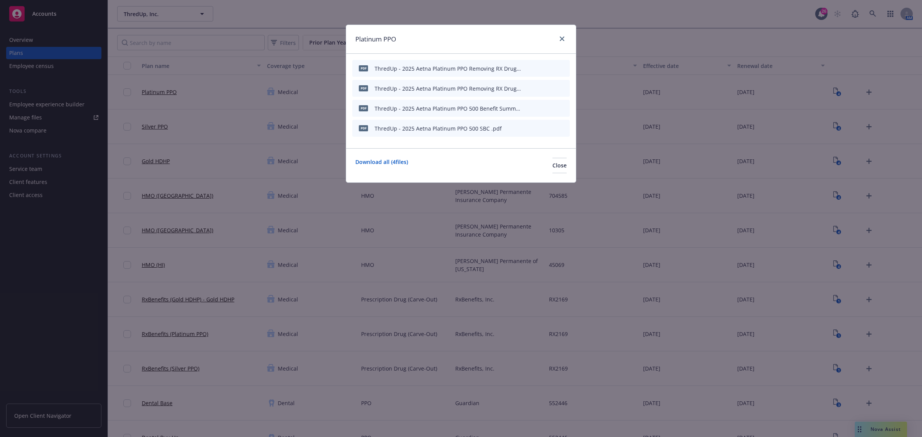 Image resolution: width=922 pixels, height=437 pixels. I want to click on span: Close, so click(560, 165).